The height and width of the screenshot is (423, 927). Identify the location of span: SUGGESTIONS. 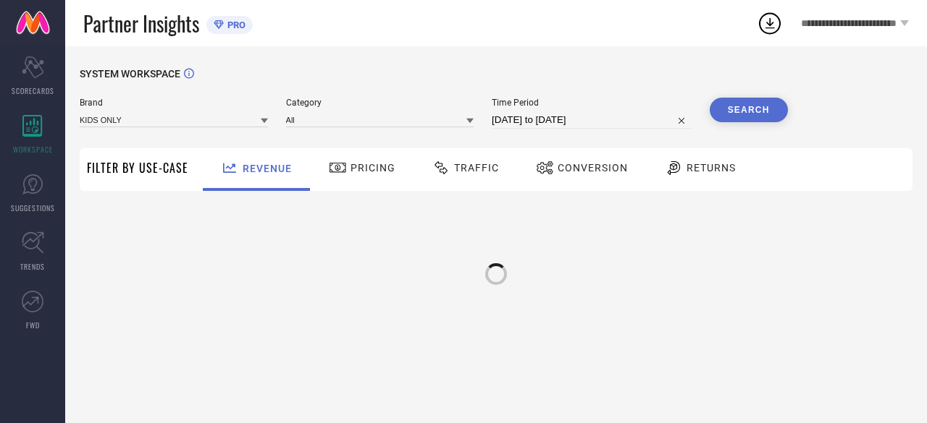
(33, 208).